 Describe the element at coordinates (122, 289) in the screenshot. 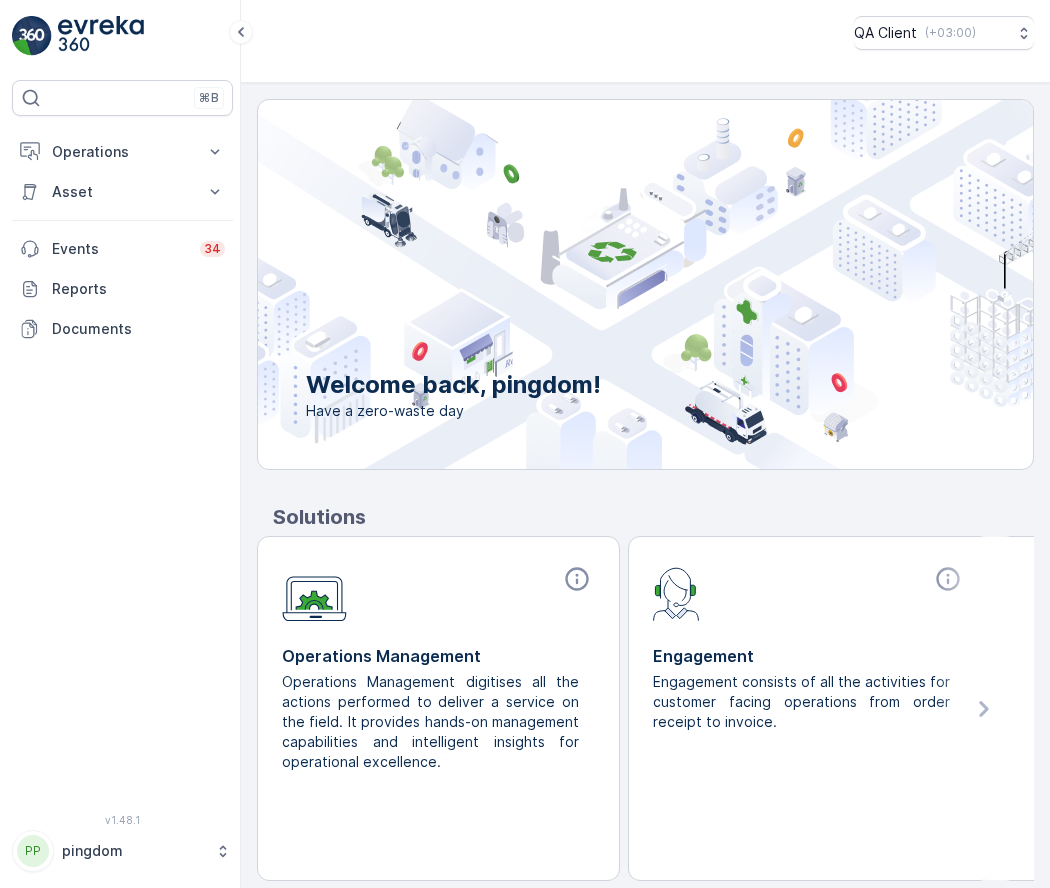

I see `a: Reports` at that location.